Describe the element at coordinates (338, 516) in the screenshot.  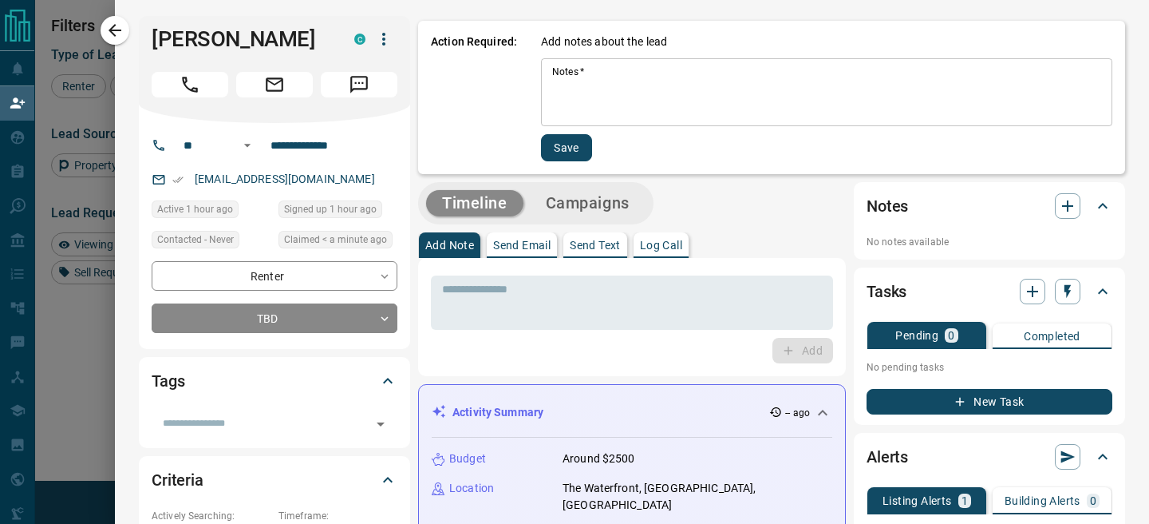
I see `p: Timeframe:` at that location.